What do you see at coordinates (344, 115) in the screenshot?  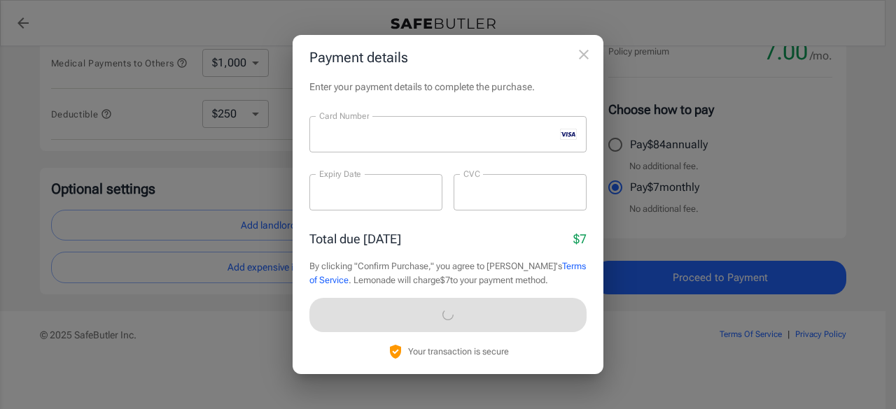 I see `label: Card Number` at bounding box center [344, 115].